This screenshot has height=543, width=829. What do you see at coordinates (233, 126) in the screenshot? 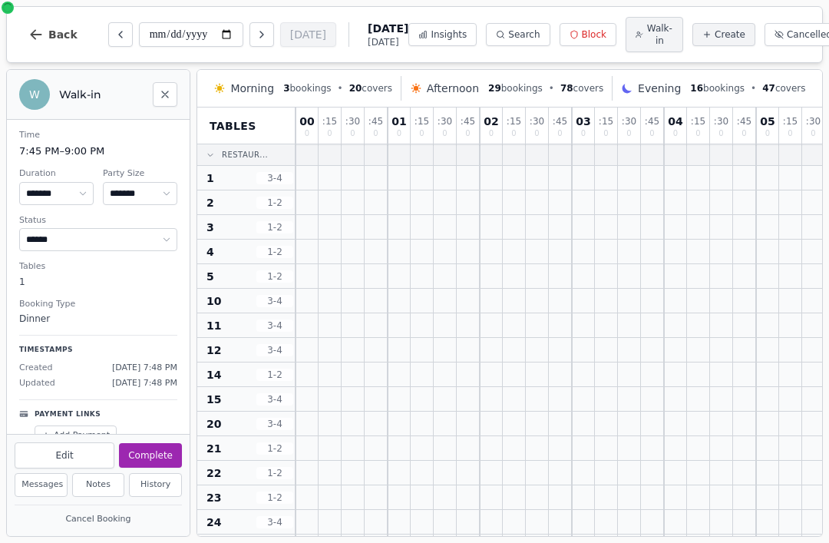
I see `span: Tables` at bounding box center [233, 126].